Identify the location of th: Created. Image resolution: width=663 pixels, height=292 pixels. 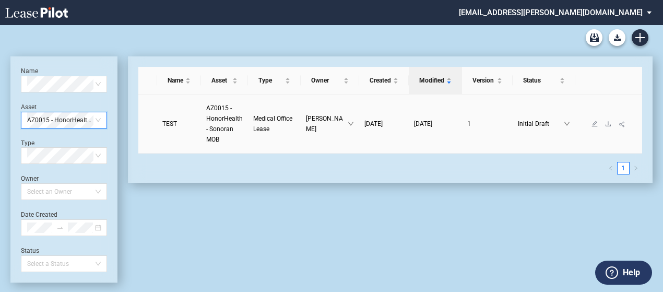
(384, 80).